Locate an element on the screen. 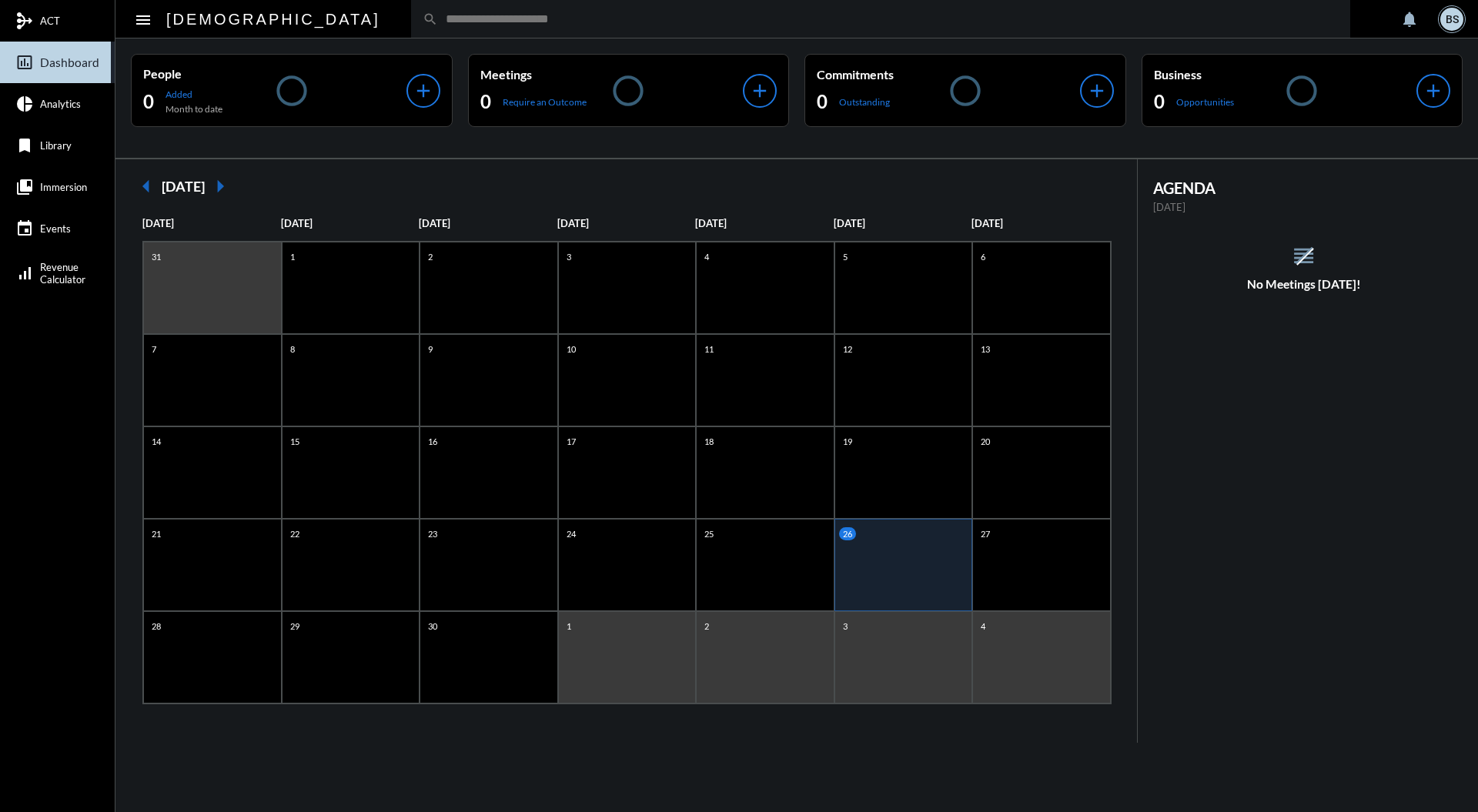 The image size is (1478, 812). p: 6 is located at coordinates (983, 256).